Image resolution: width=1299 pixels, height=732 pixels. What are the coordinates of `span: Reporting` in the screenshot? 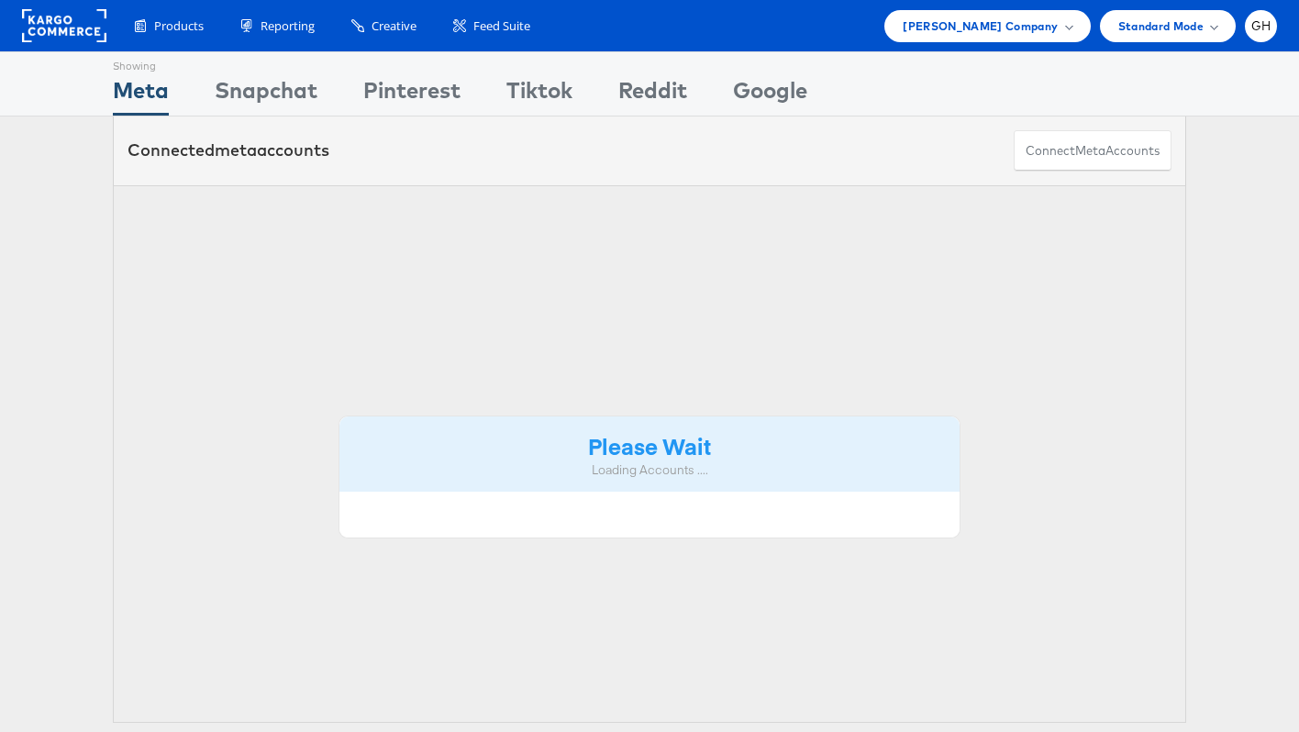 It's located at (287, 26).